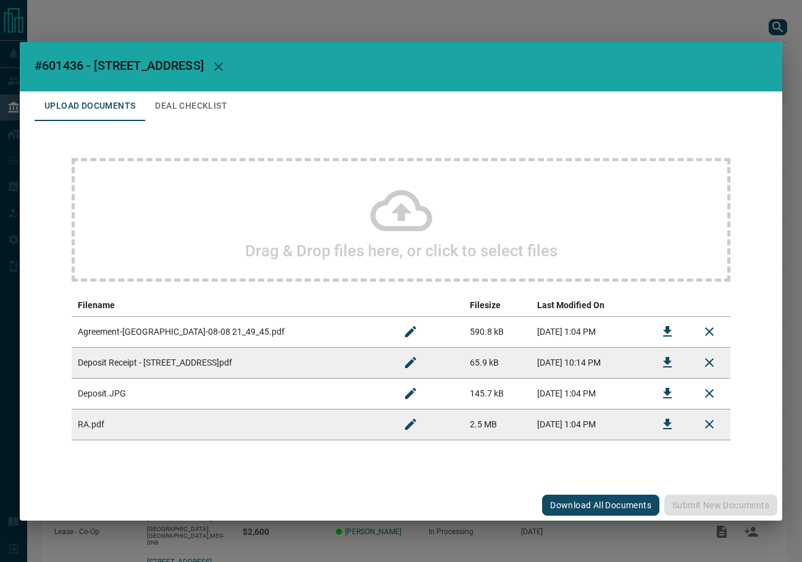  I want to click on button: Upload Documents, so click(90, 106).